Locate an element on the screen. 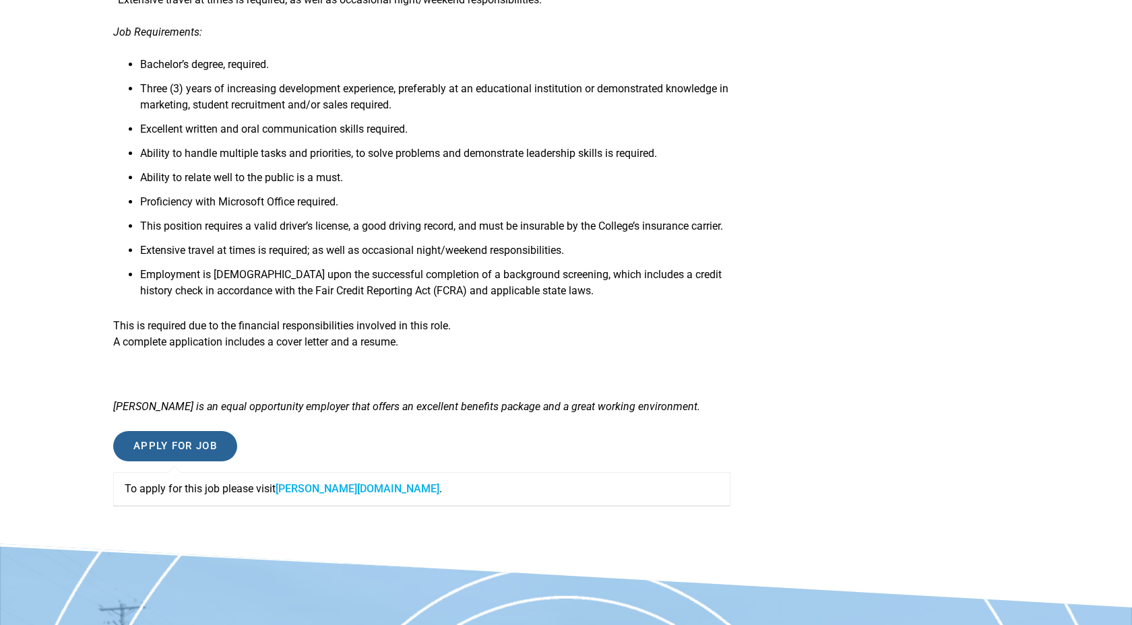 The image size is (1132, 625). li: This position requires a valid driver’s license, a good driving record, and must be insurable by ... is located at coordinates (435, 230).